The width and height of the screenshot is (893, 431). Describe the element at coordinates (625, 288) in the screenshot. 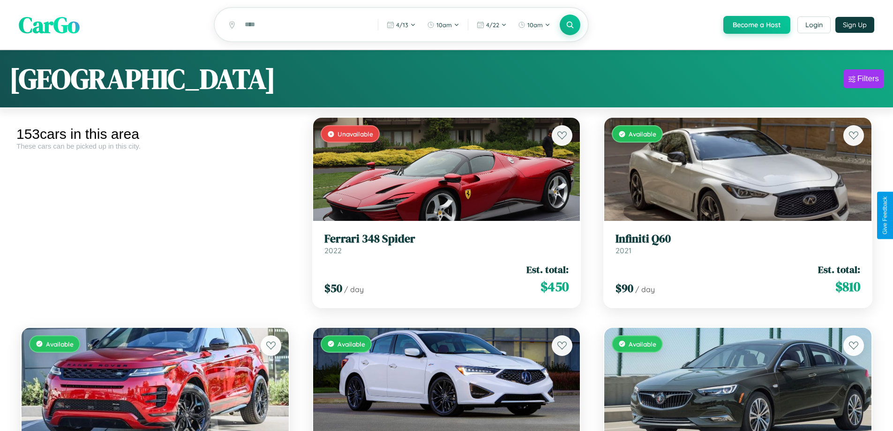

I see `span: $ 90` at that location.